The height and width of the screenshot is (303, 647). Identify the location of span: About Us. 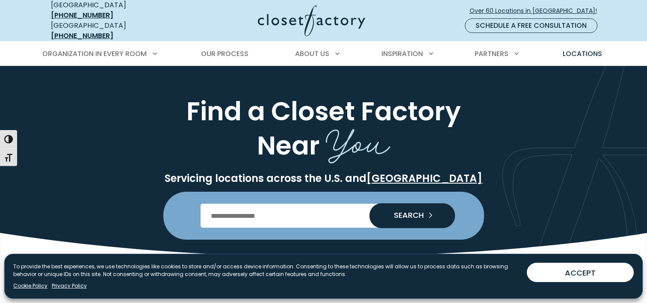
(312, 53).